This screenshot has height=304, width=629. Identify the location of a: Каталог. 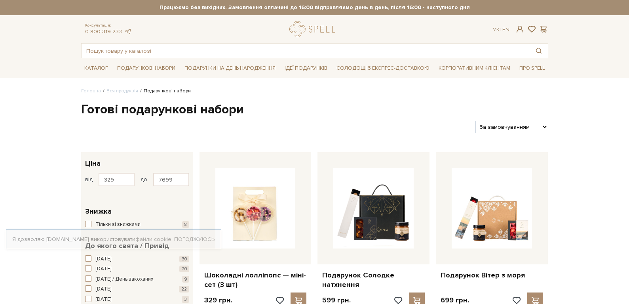
(96, 68).